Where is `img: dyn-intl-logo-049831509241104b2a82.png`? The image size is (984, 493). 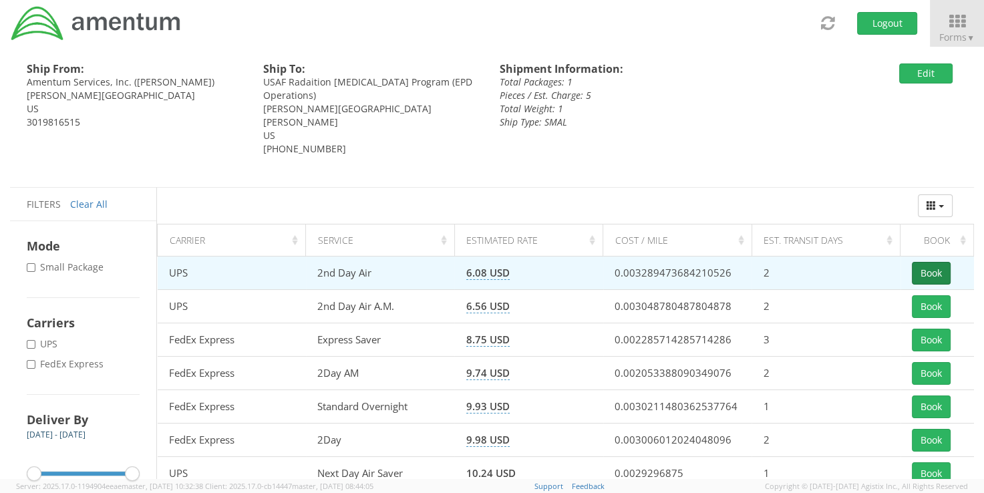 img: dyn-intl-logo-049831509241104b2a82.png is located at coordinates (96, 23).